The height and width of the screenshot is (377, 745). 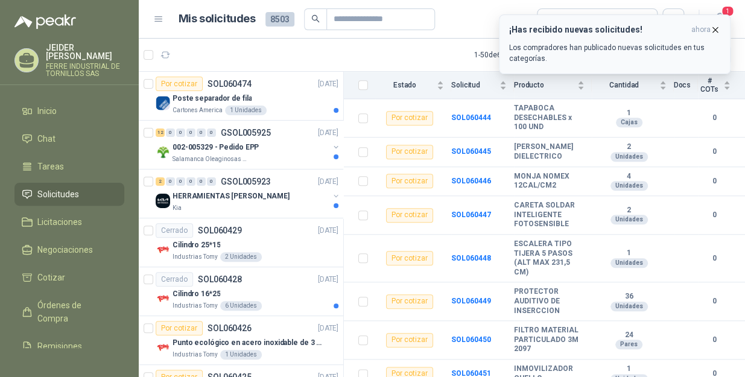 What do you see at coordinates (513, 55) in the screenshot?
I see `div: 1 - 50 de 6525` at bounding box center [513, 55].